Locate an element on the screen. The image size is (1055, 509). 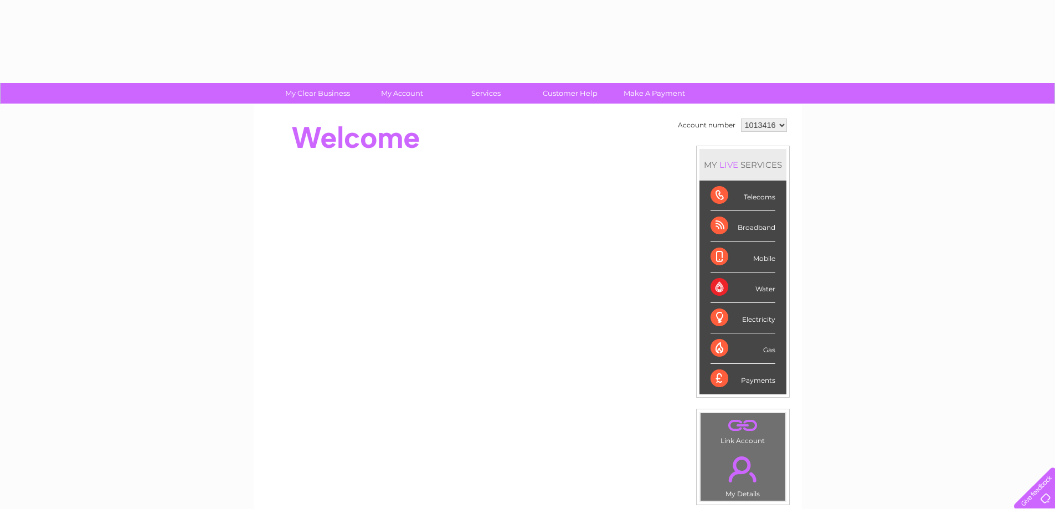
div: Electricity is located at coordinates (742, 318).